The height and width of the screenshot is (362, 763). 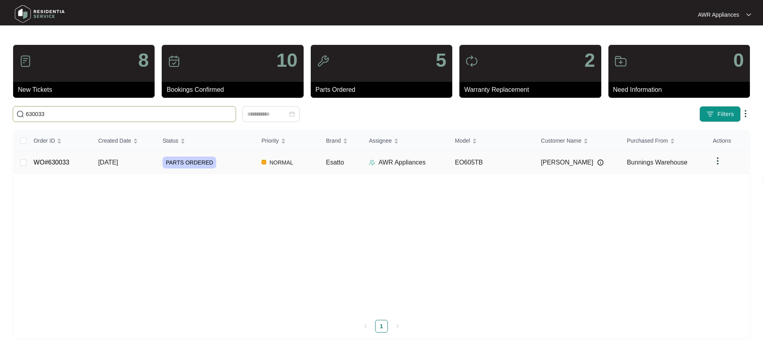 What do you see at coordinates (270, 141) in the screenshot?
I see `span: Priority` at bounding box center [270, 141].